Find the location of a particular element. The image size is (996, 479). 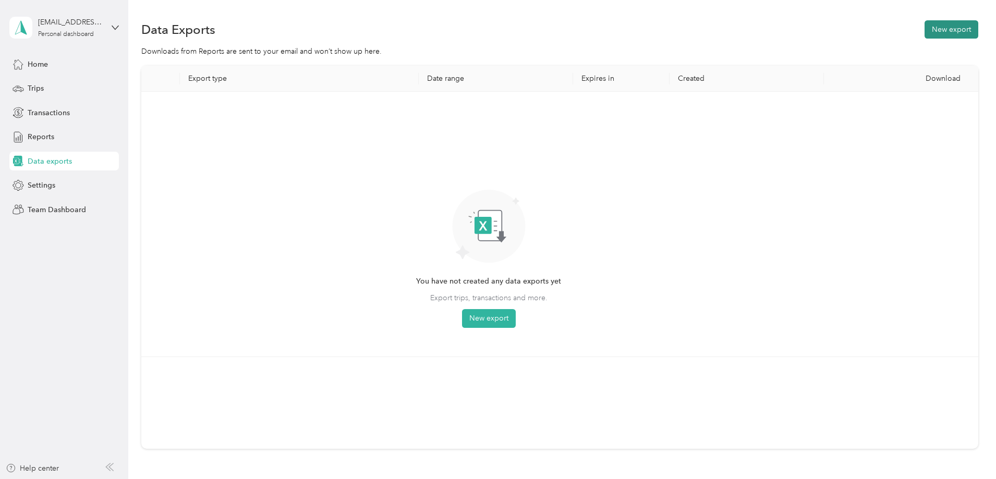

div: Personal dashboard is located at coordinates (66, 34).